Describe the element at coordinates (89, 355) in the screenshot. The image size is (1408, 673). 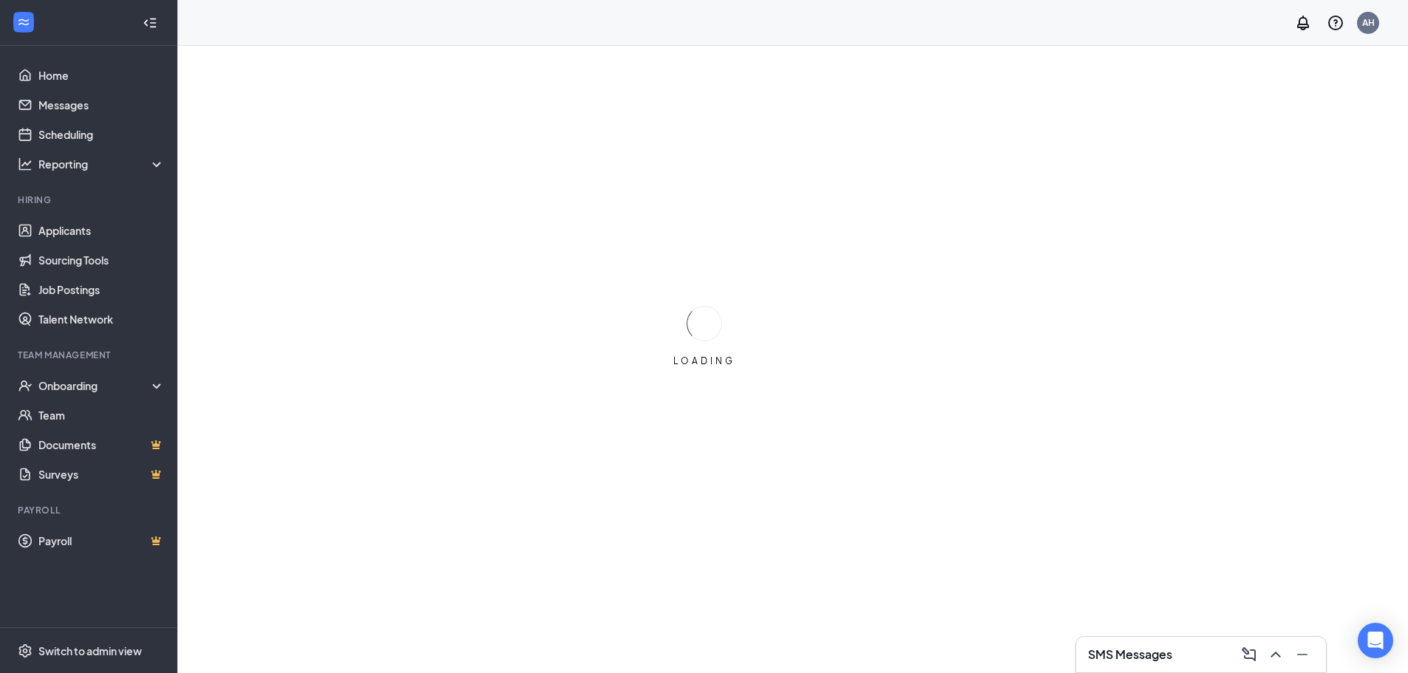
I see `div: Team Management` at that location.